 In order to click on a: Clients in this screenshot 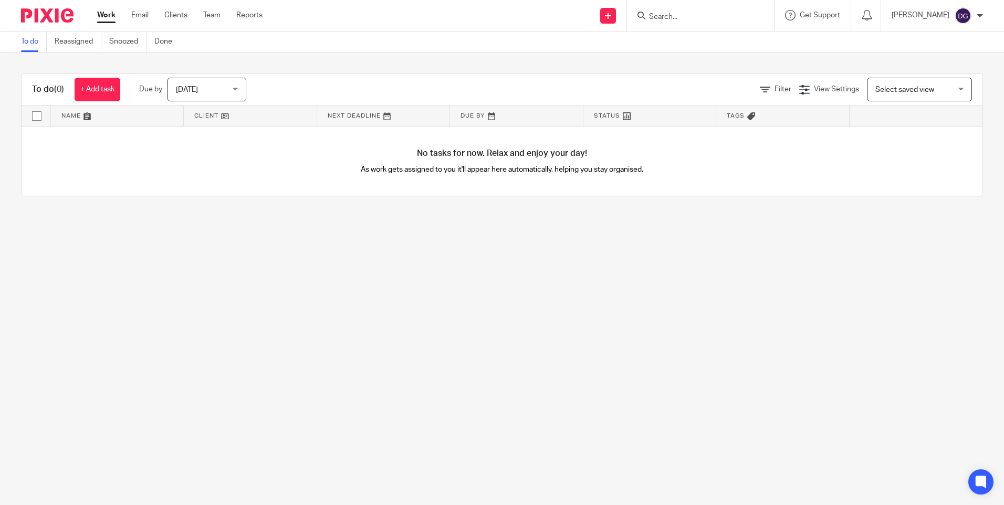, I will do `click(176, 15)`.